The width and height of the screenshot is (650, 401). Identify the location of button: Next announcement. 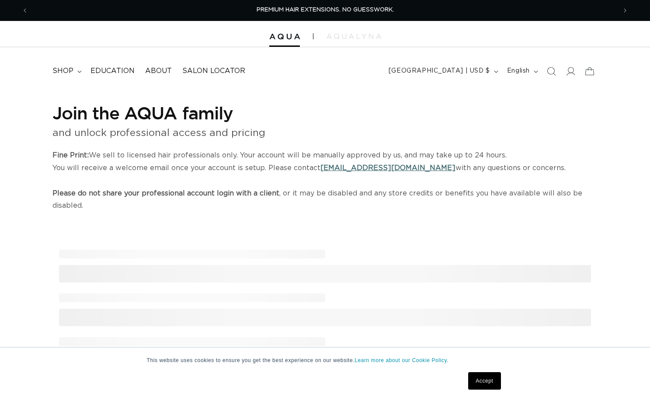
(625, 10).